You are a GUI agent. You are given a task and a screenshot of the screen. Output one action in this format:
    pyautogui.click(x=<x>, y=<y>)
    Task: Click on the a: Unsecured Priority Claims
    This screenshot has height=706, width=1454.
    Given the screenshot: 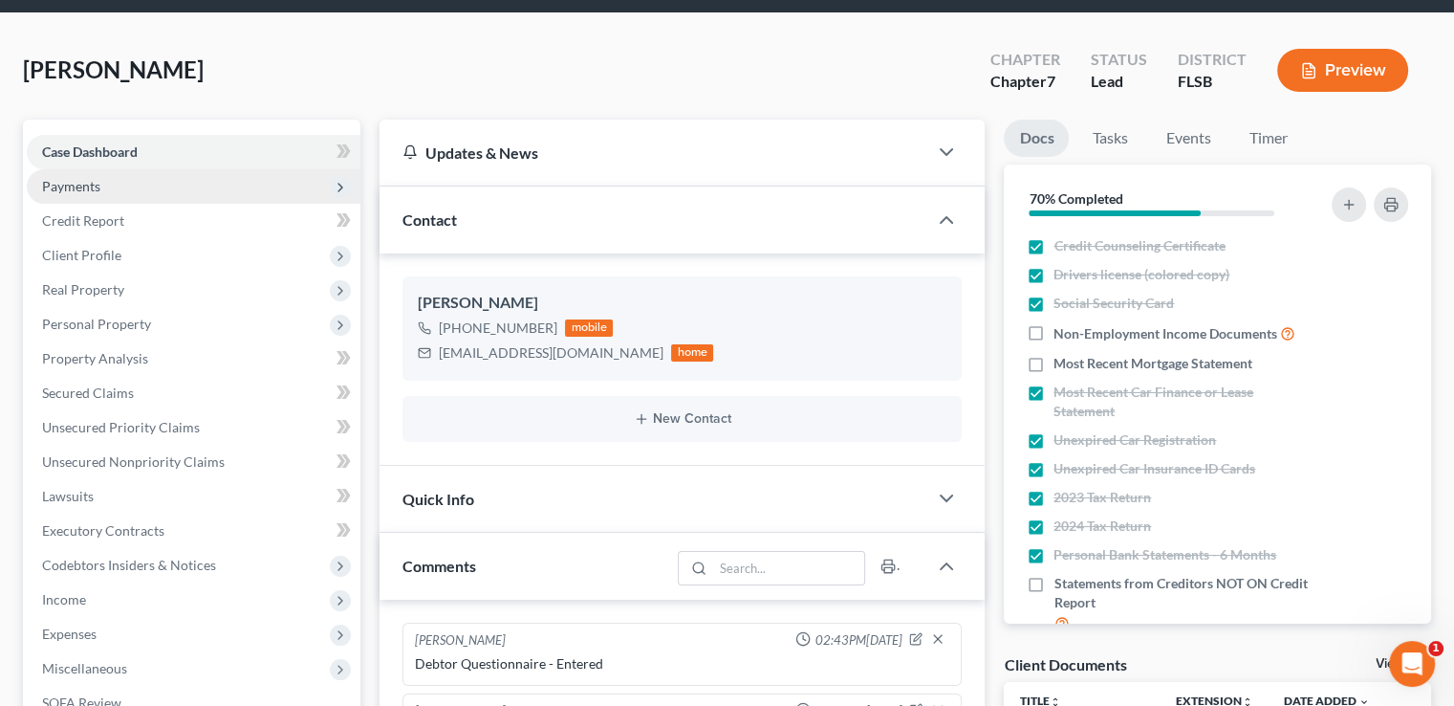 What is the action you would take?
    pyautogui.click(x=193, y=427)
    